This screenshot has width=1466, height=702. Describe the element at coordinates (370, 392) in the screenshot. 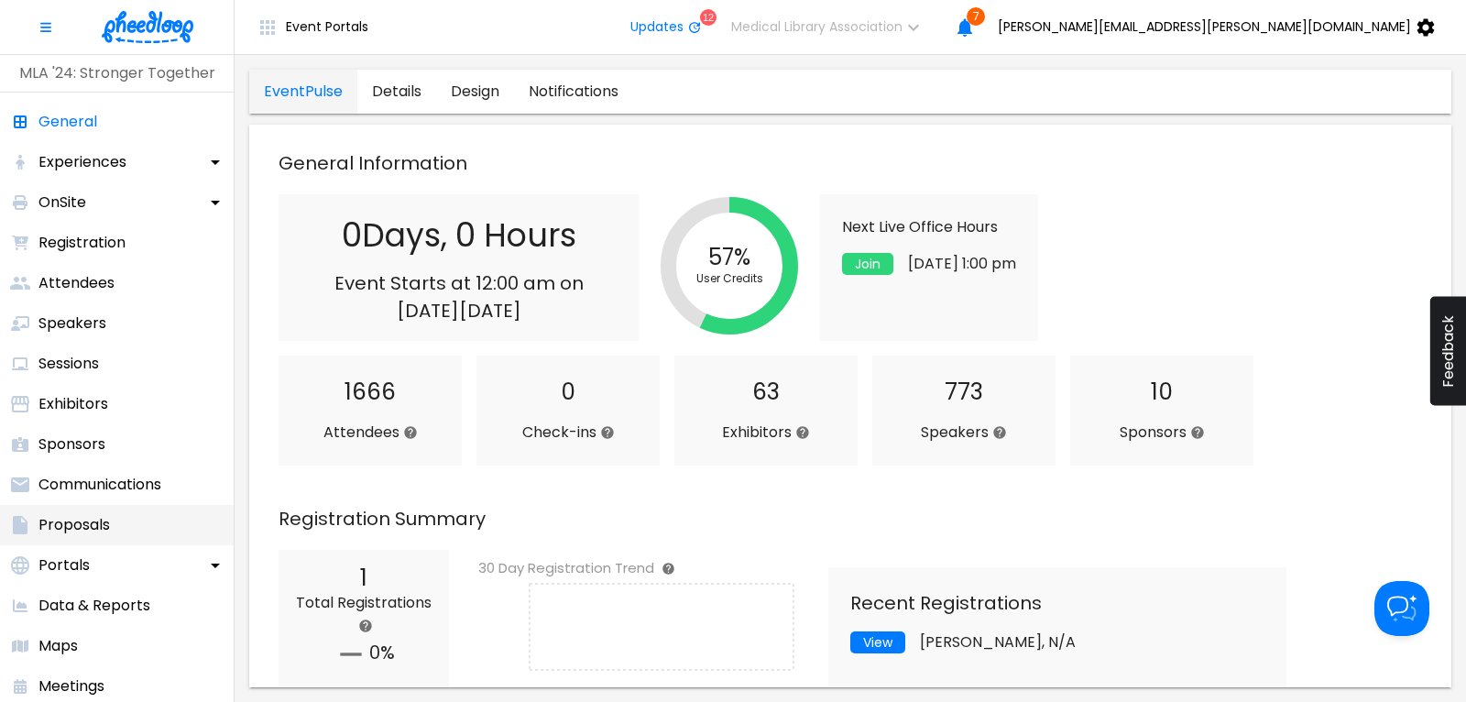

I see `h2: 1666` at that location.